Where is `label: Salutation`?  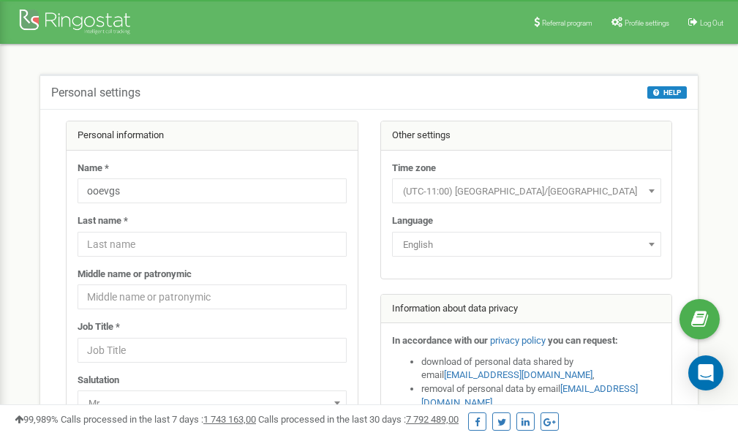
label: Salutation is located at coordinates (98, 380).